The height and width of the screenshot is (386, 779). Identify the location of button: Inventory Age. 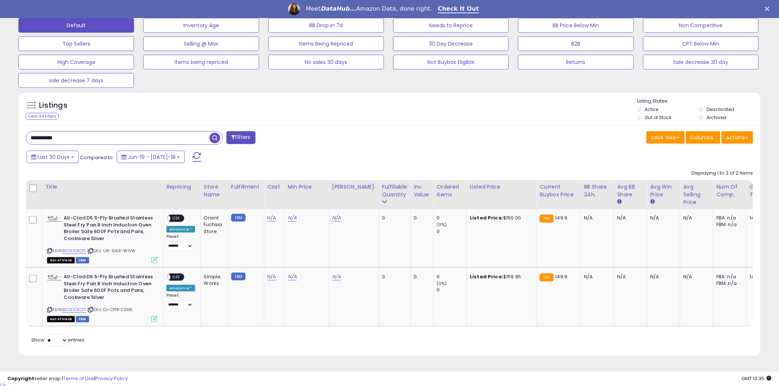
(201, 25).